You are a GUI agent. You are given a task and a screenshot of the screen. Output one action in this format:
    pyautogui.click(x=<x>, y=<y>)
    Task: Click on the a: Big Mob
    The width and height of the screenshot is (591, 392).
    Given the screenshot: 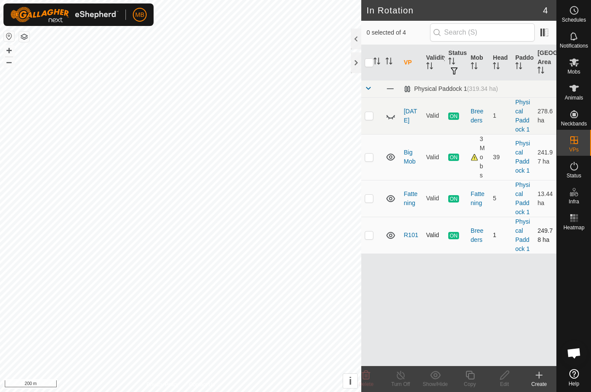 What is the action you would take?
    pyautogui.click(x=409, y=157)
    